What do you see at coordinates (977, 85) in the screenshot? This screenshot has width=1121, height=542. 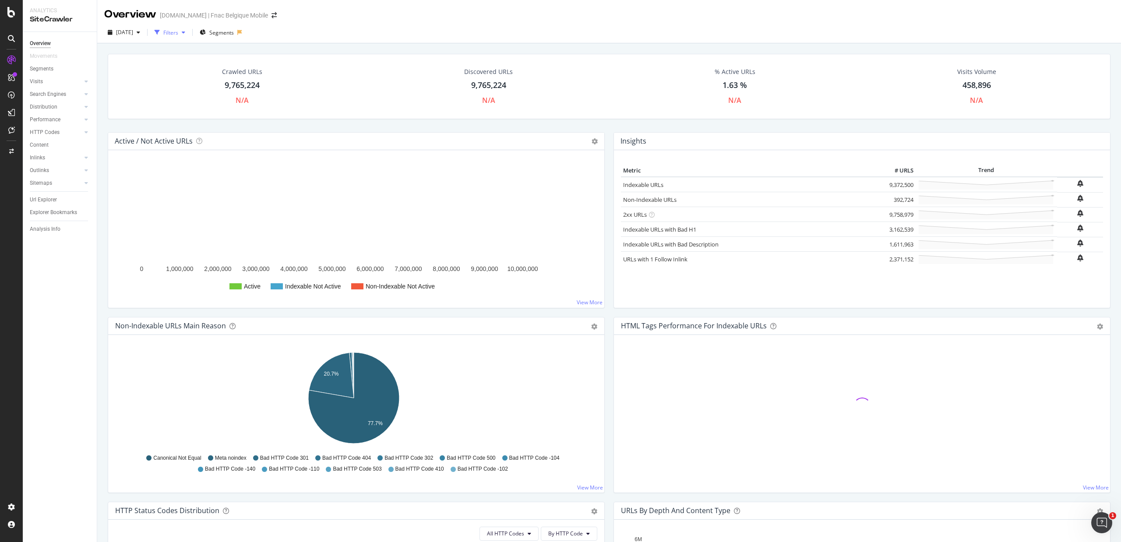 I see `div: 458,896` at bounding box center [977, 85].